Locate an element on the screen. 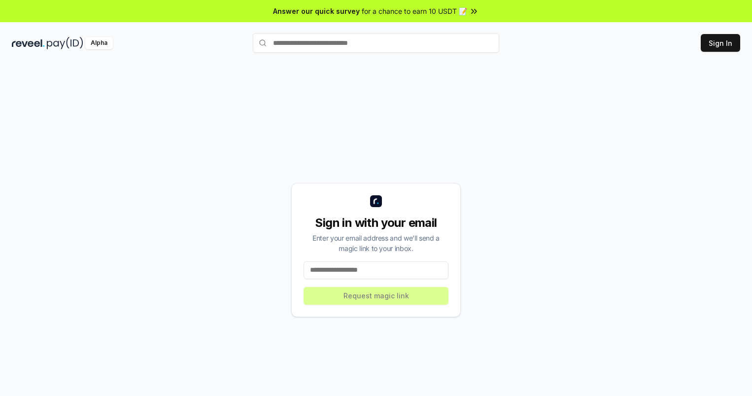 Image resolution: width=752 pixels, height=396 pixels. img: logo_small is located at coordinates (376, 201).